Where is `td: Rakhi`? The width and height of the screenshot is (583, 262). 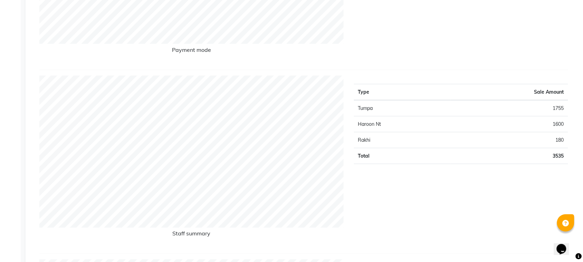
td: Rakhi is located at coordinates (403, 140).